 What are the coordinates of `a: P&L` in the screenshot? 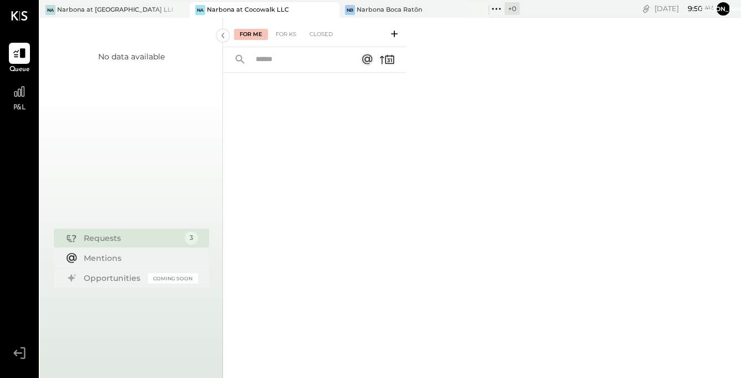 It's located at (19, 97).